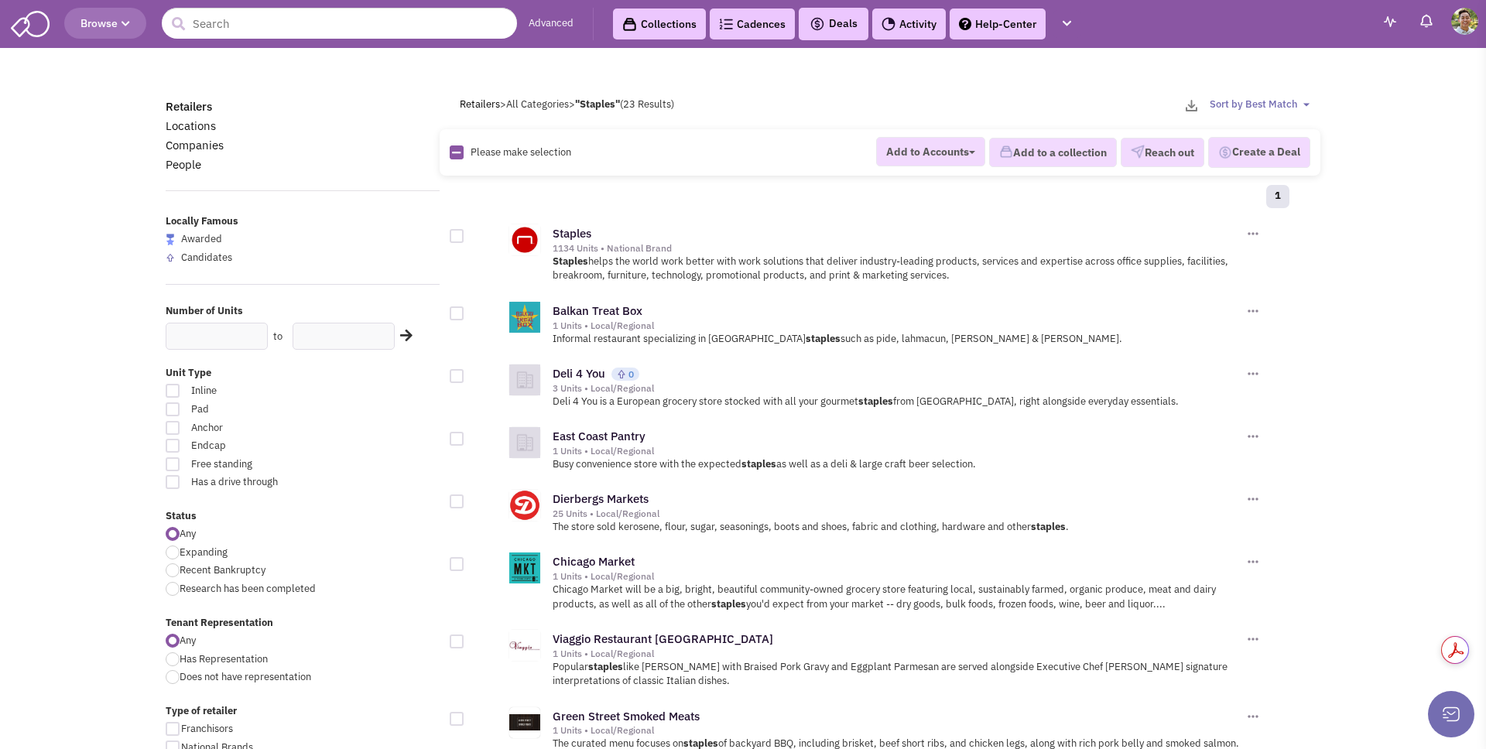 The image size is (1486, 749). What do you see at coordinates (570, 261) in the screenshot?
I see `b: Staples` at bounding box center [570, 261].